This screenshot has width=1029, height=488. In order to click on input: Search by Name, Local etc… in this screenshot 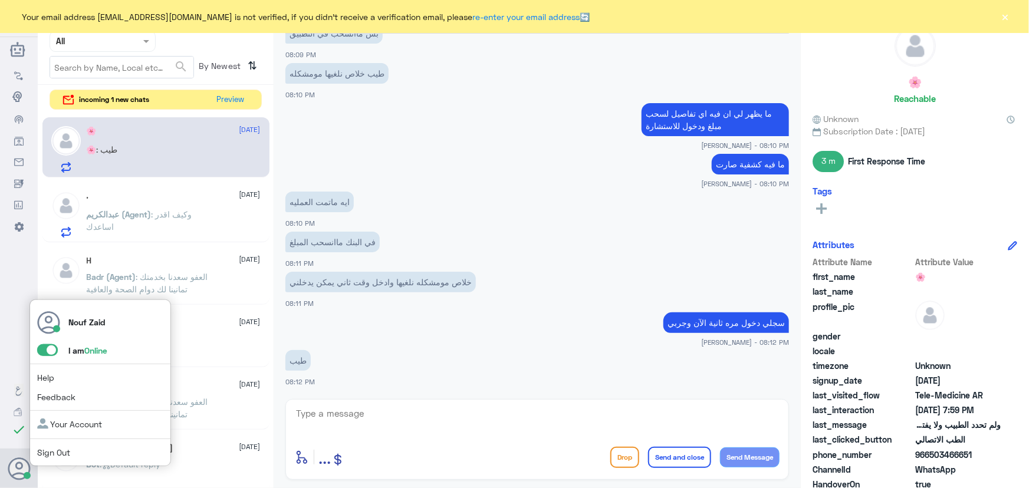, I will do `click(122, 67)`.